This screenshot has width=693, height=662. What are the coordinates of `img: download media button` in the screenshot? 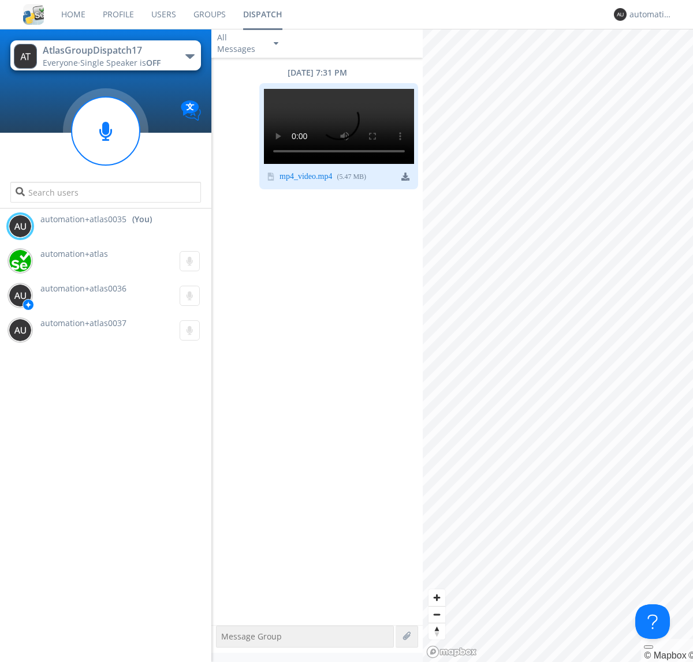 It's located at (405, 177).